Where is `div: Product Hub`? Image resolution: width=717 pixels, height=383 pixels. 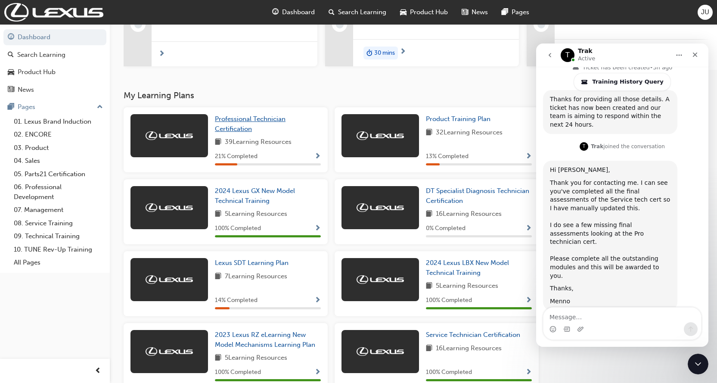
div: Product Hub is located at coordinates (37, 72).